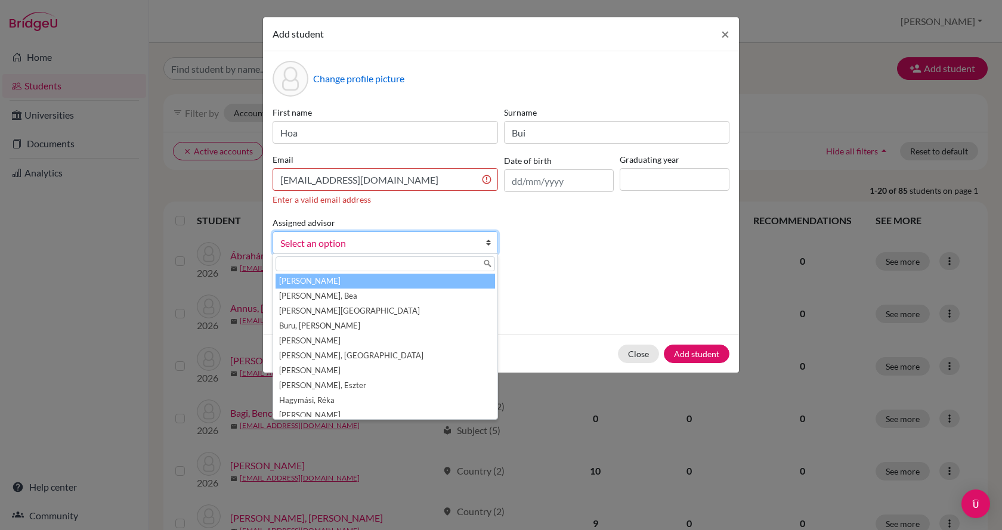 This screenshot has width=1002, height=530. Describe the element at coordinates (697, 354) in the screenshot. I see `button: Add student` at that location.